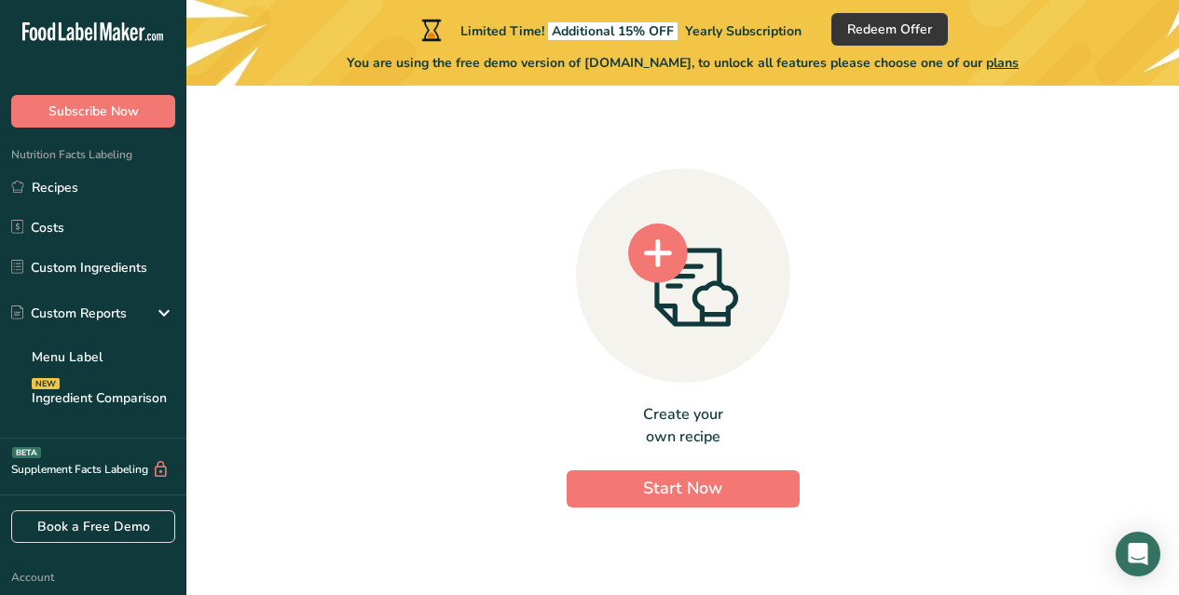  Describe the element at coordinates (612, 31) in the screenshot. I see `span: Additional 15% OFF` at that location.